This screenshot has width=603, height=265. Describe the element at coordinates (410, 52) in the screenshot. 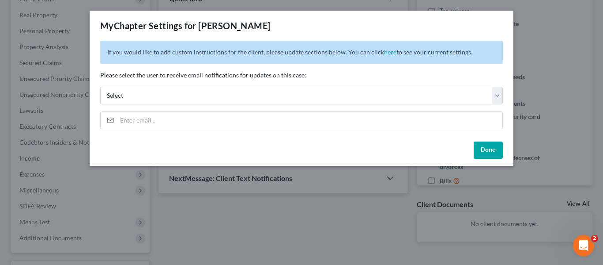

I see `span: You can click to see your current settings.` at that location.